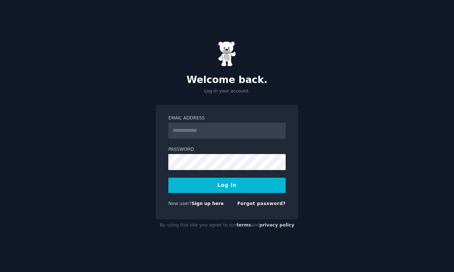 The width and height of the screenshot is (454, 272). What do you see at coordinates (277, 225) in the screenshot?
I see `a: privacy policy` at bounding box center [277, 225].